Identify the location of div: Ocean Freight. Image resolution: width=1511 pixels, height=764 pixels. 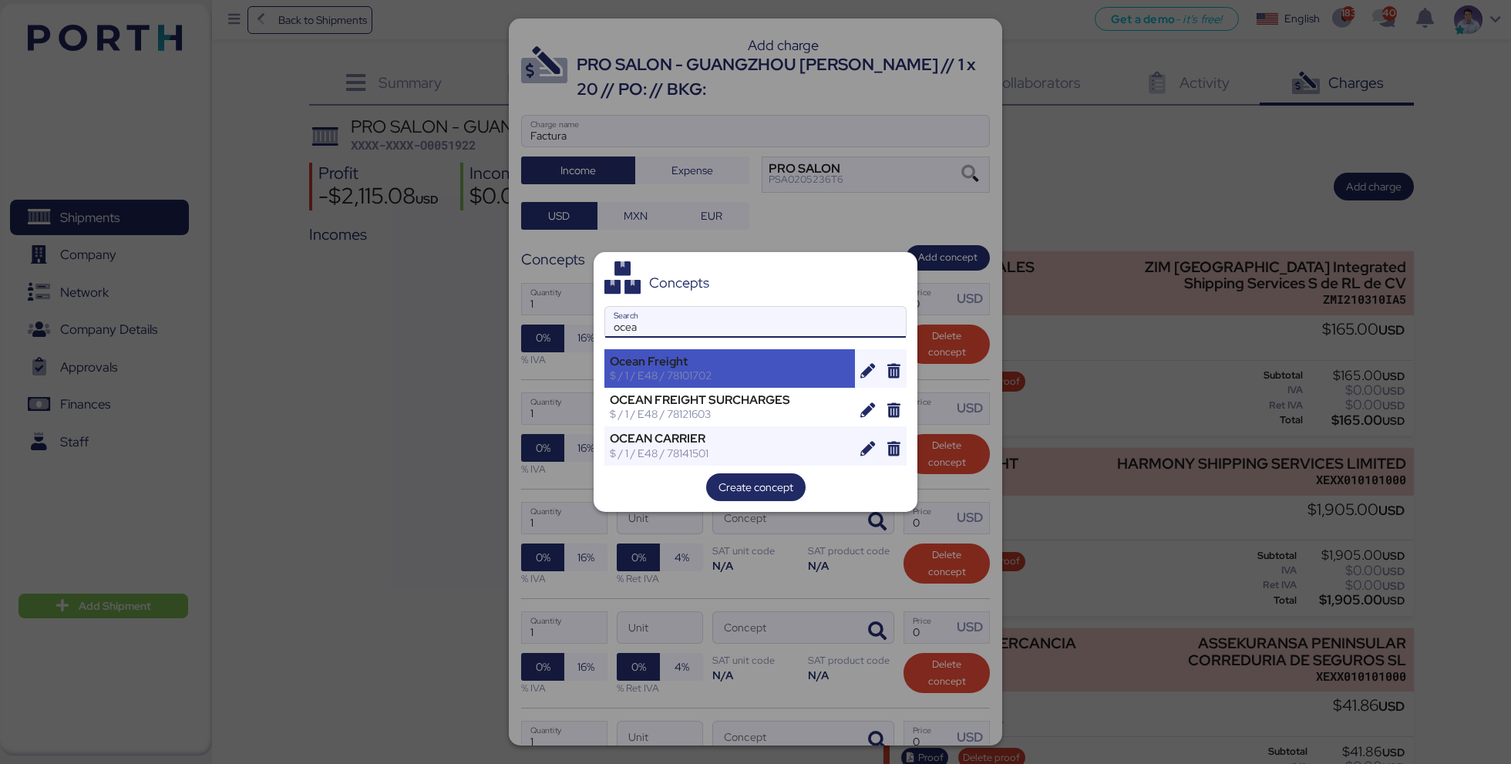
(729, 361).